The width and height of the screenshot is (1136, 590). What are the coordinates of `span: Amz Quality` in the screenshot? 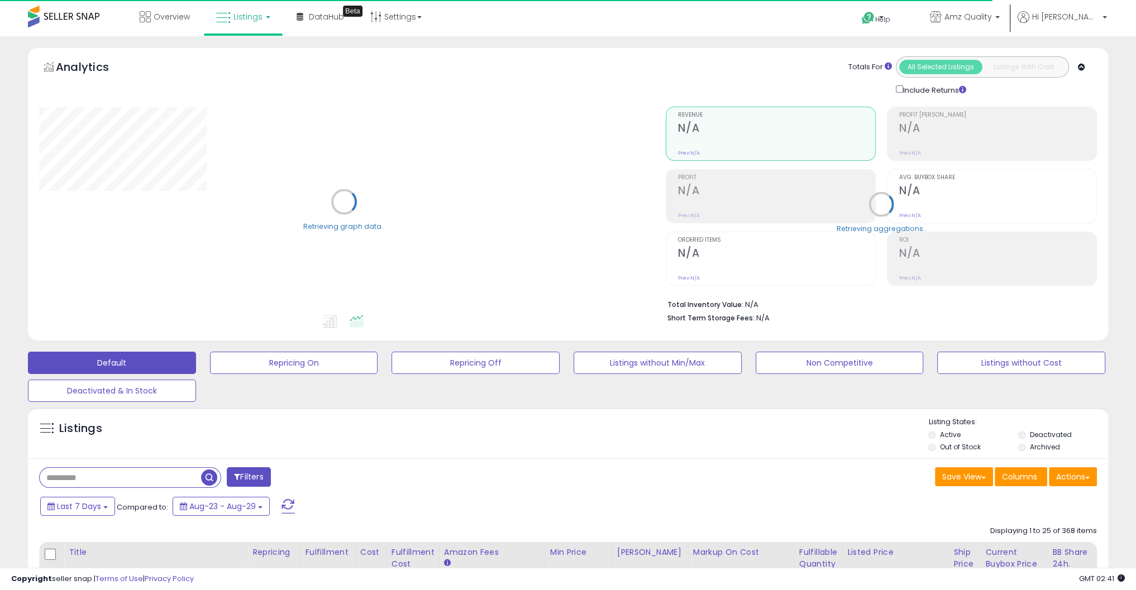 It's located at (968, 17).